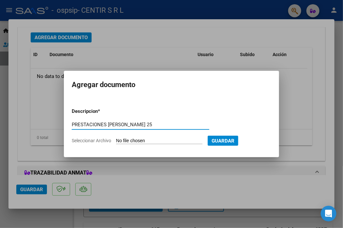  Describe the element at coordinates (329, 214) in the screenshot. I see `div: Open Intercom Messenger` at that location.